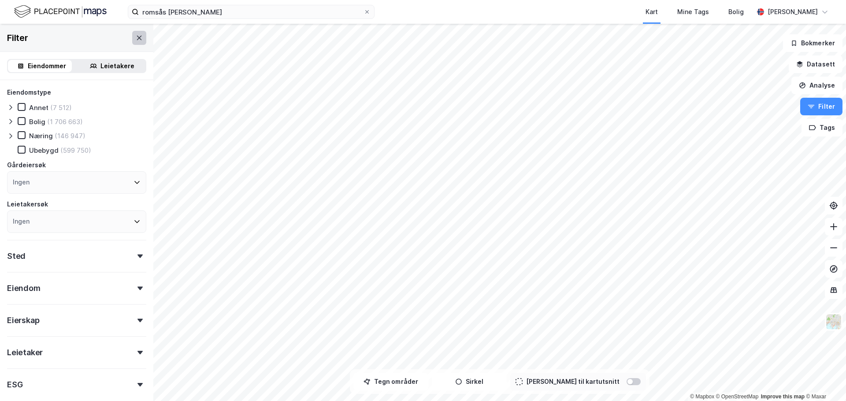 Image resolution: width=846 pixels, height=401 pixels. I want to click on img: Z, so click(834, 322).